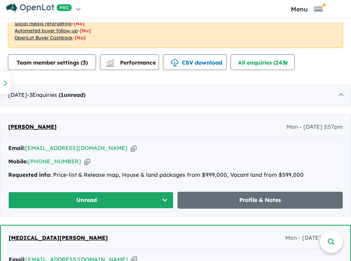  I want to click on img: Openlot PRO Logo White, so click(39, 8).